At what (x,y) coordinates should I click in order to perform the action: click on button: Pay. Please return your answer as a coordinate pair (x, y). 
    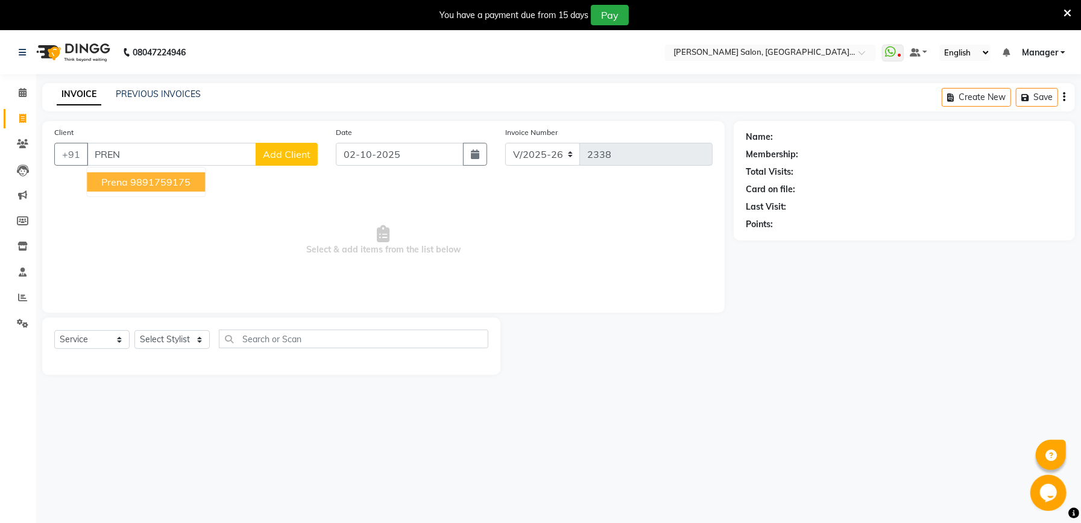
    Looking at the image, I should click on (609, 15).